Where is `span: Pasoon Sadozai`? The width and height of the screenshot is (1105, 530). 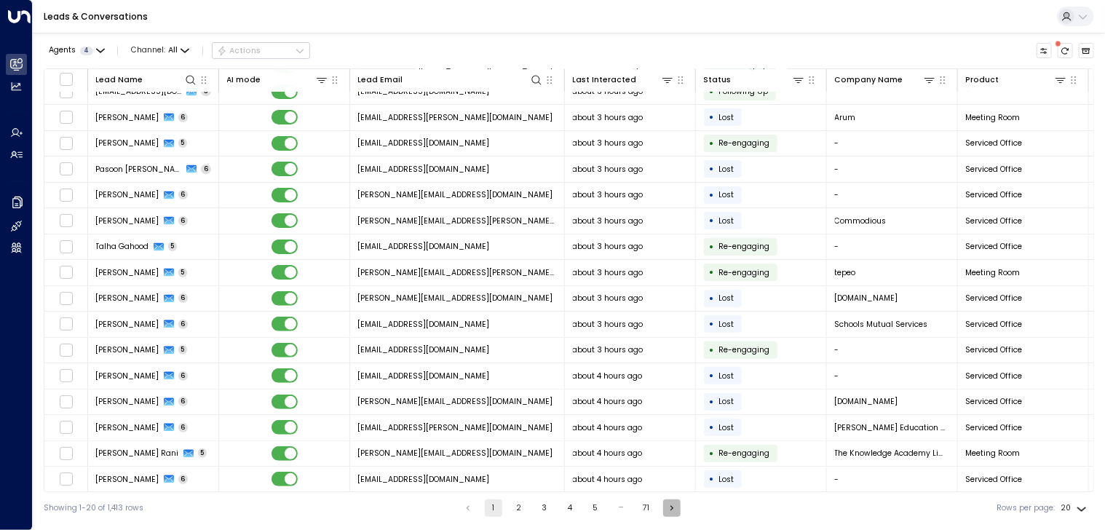 span: Pasoon Sadozai is located at coordinates (139, 169).